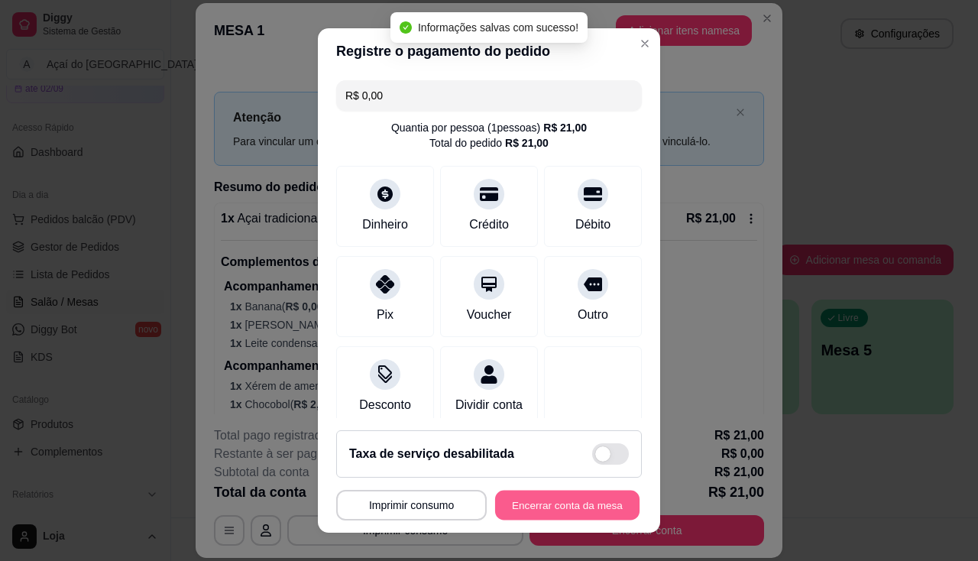  What do you see at coordinates (411, 505) in the screenshot?
I see `button: Imprimir consumo` at bounding box center [411, 505].